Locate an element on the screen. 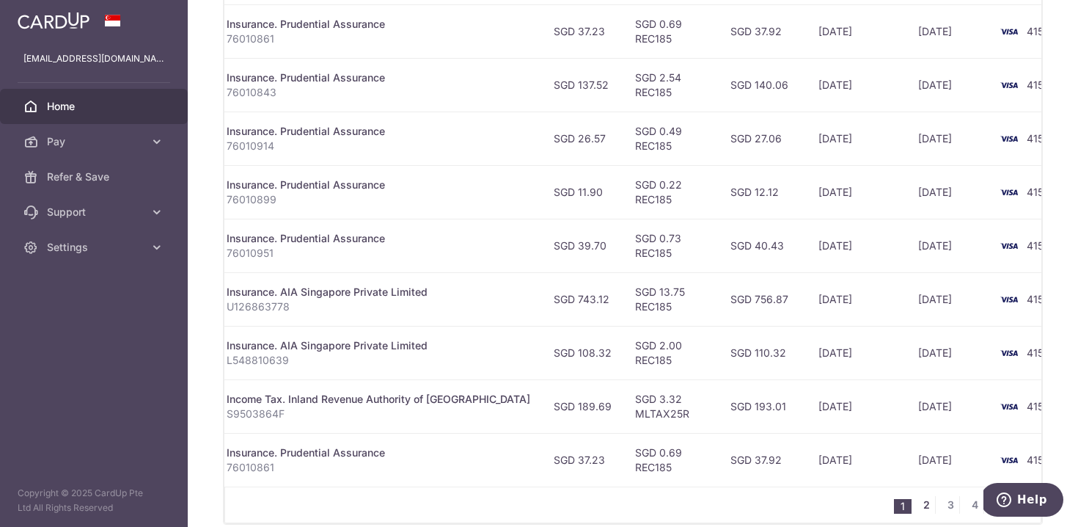 This screenshot has width=1078, height=527. td: SGD 12.12 is located at coordinates (763, 191).